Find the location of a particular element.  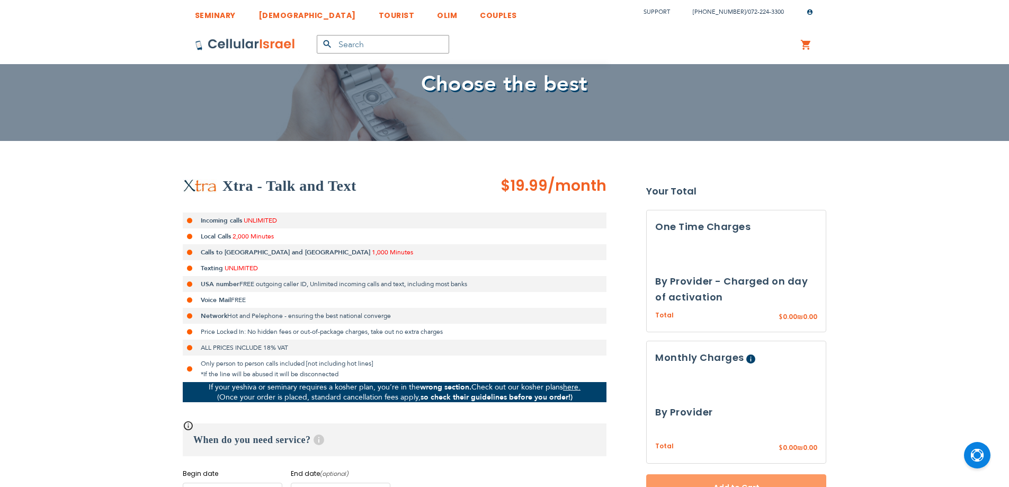

strong: Voice Mail is located at coordinates (215, 300).